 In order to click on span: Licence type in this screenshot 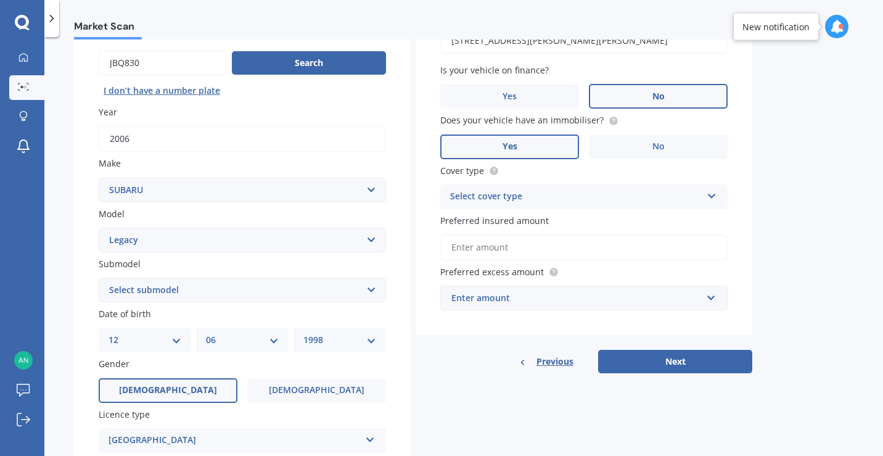, I will do `click(124, 414)`.